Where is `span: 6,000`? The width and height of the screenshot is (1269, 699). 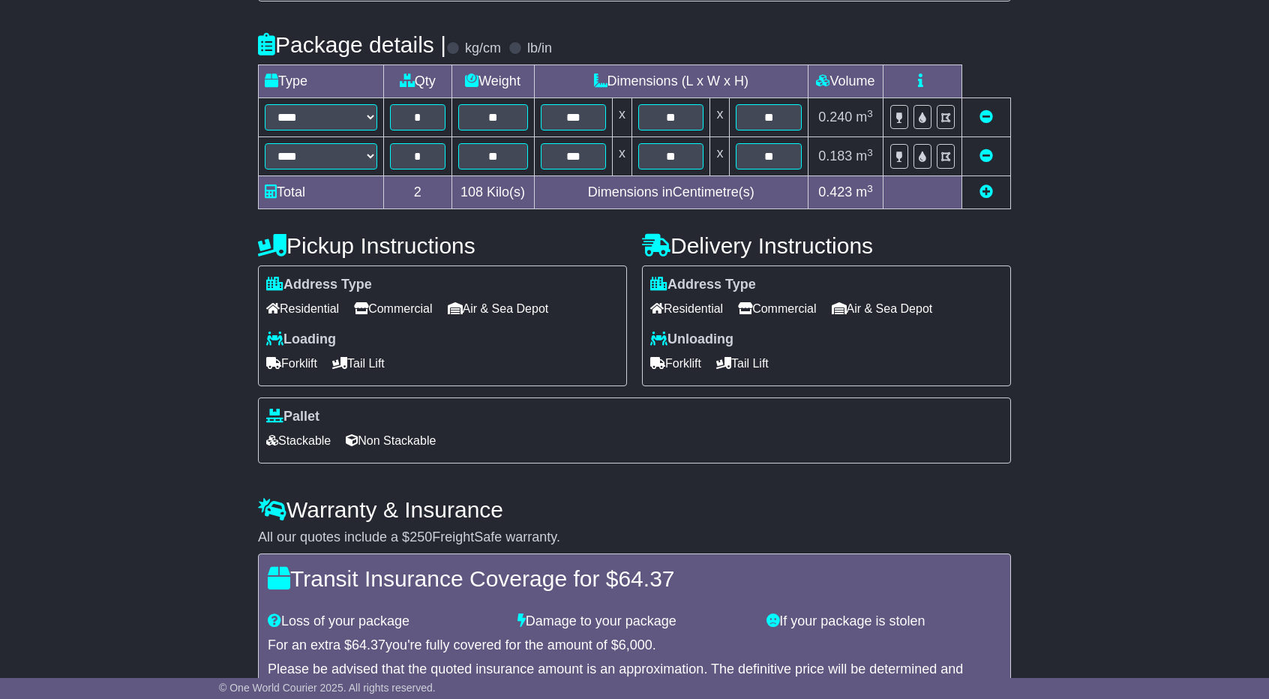 span: 6,000 is located at coordinates (635, 645).